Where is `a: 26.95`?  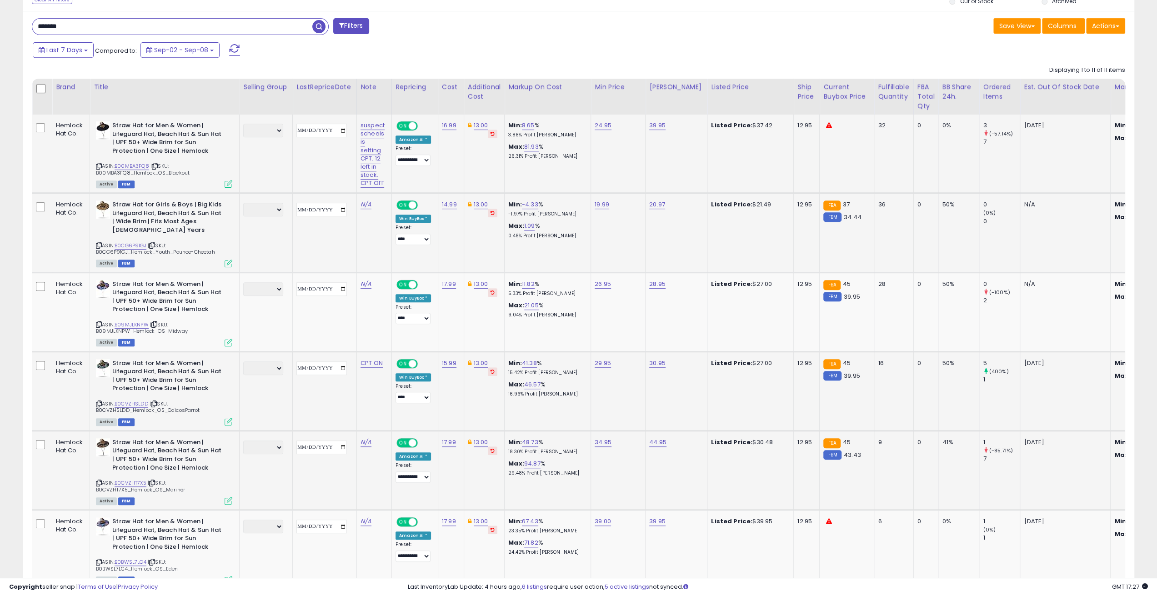 a: 26.95 is located at coordinates (603, 284).